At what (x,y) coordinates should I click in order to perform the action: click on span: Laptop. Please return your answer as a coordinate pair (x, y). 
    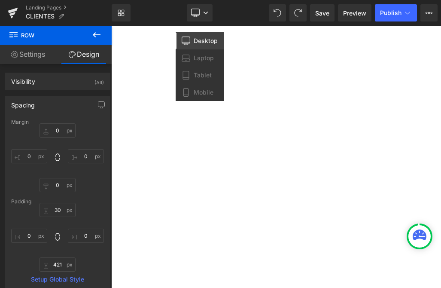
    Looking at the image, I should click on (204, 58).